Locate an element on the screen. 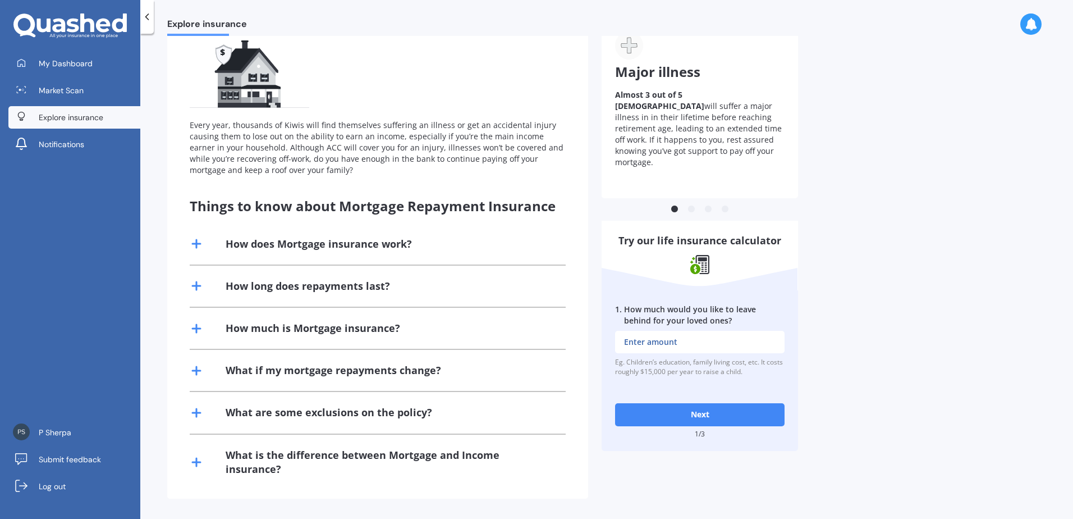 The image size is (1073, 519). button: 1 is located at coordinates (675, 209).